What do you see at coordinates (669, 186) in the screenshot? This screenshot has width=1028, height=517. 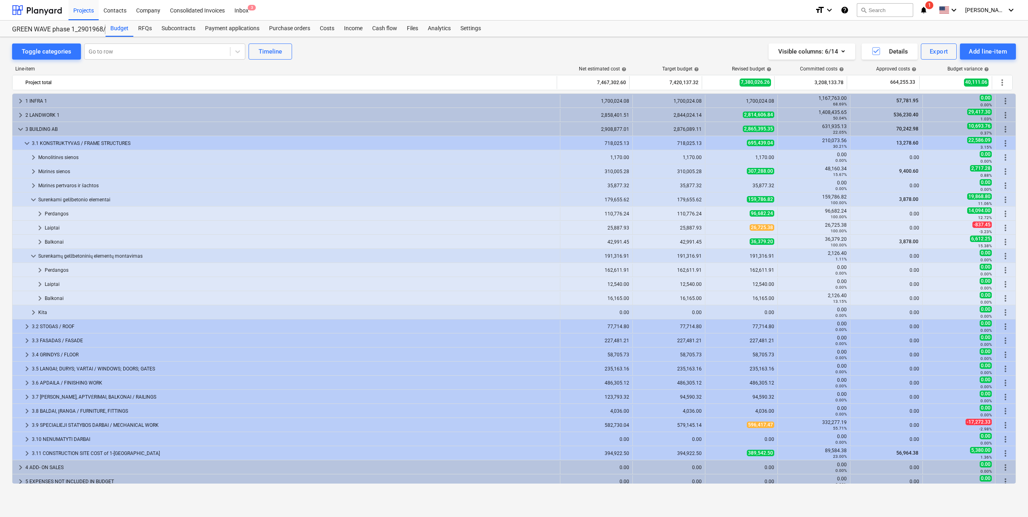 I see `div: 35,877.32` at bounding box center [669, 186].